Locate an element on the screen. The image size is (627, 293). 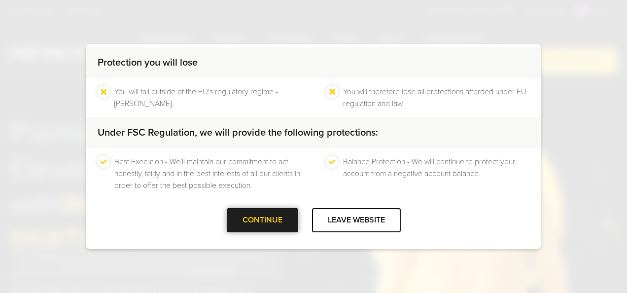
strong: Protection you will lose is located at coordinates (147, 63).